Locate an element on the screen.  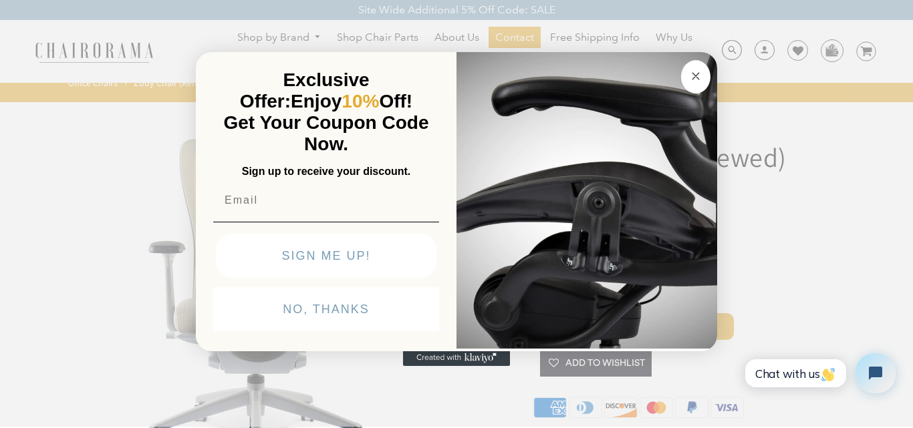
button: Open chat widget is located at coordinates (145, 31).